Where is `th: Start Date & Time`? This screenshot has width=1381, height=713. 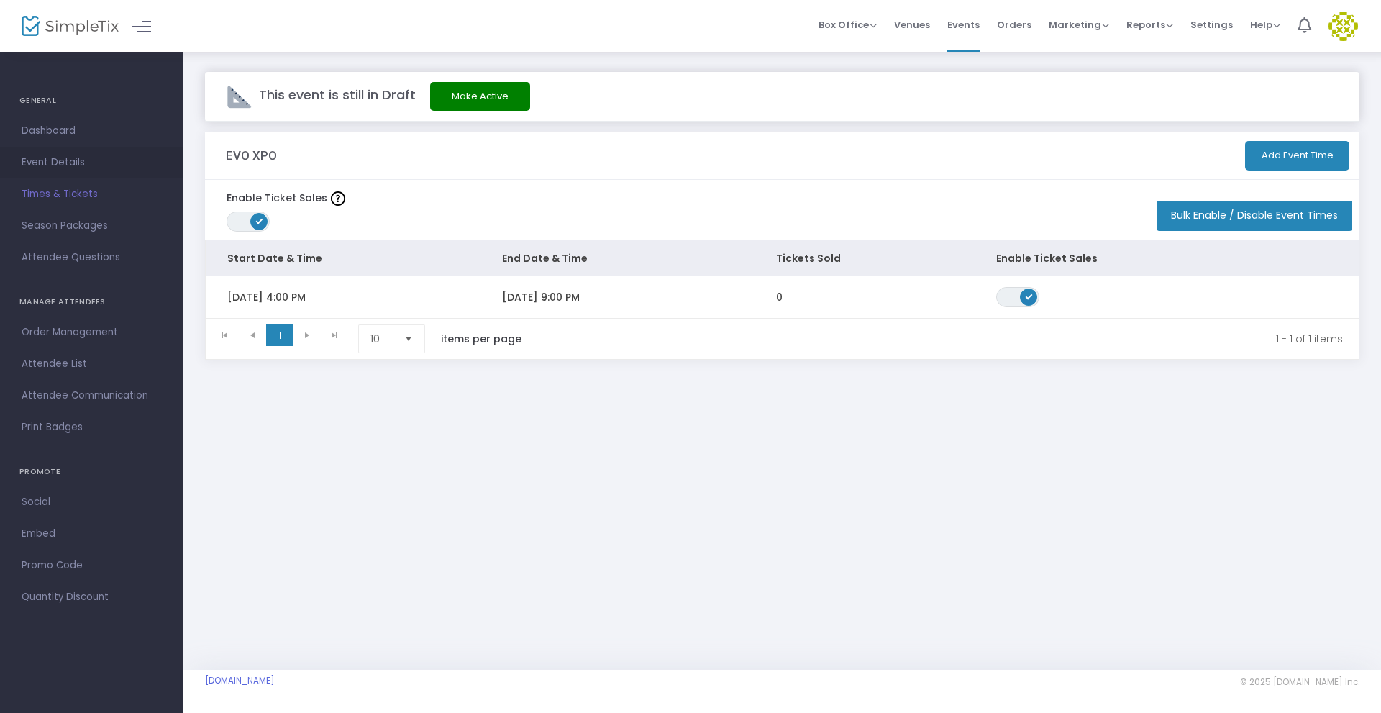
th: Start Date & Time is located at coordinates (343, 258).